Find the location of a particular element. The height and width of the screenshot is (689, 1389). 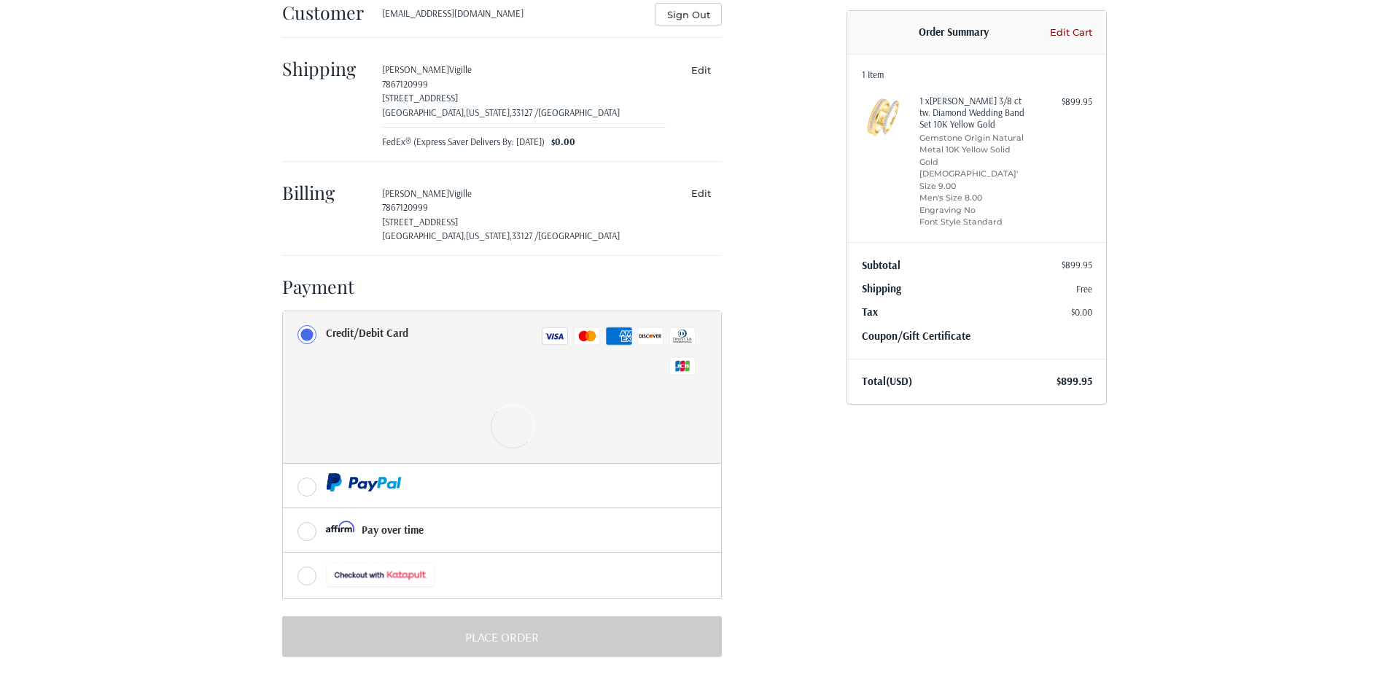

div: Credit/Debit Card is located at coordinates (367, 333).